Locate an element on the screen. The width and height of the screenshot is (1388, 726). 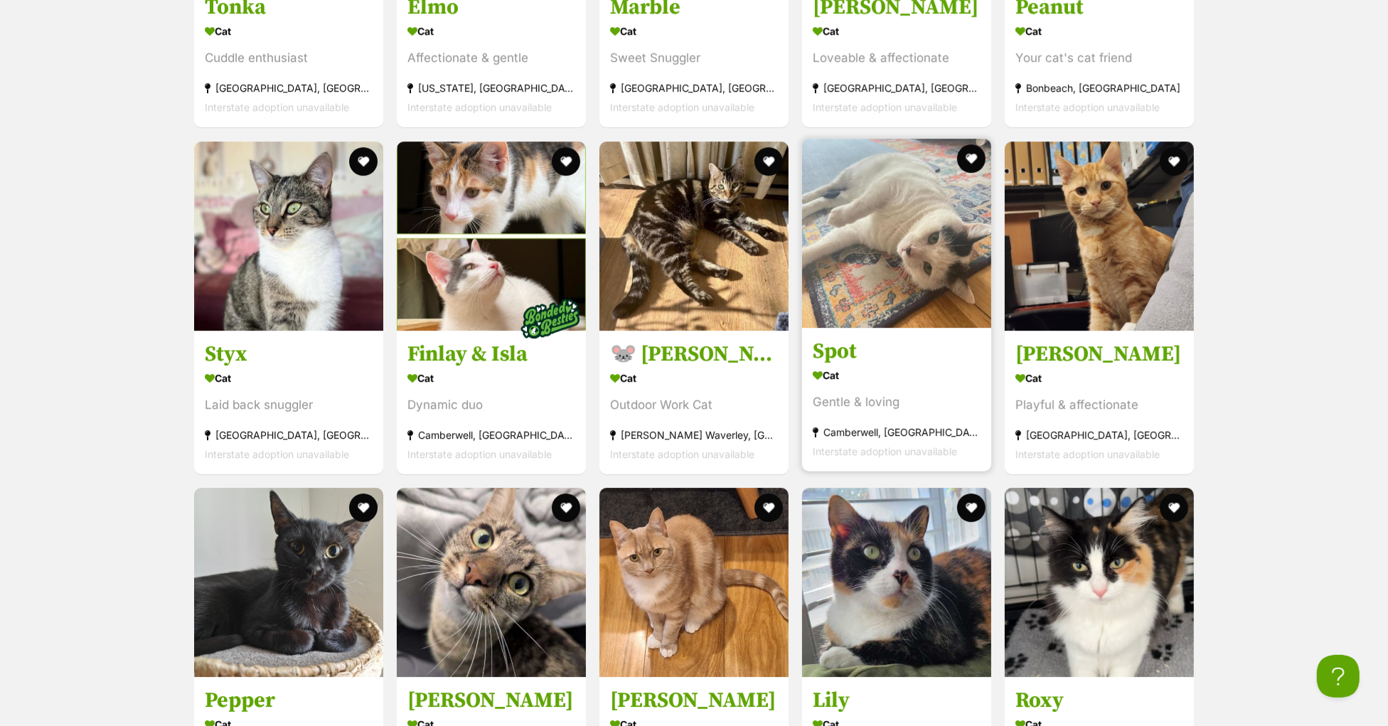
div: Outdoor Work Cat is located at coordinates (694, 405).